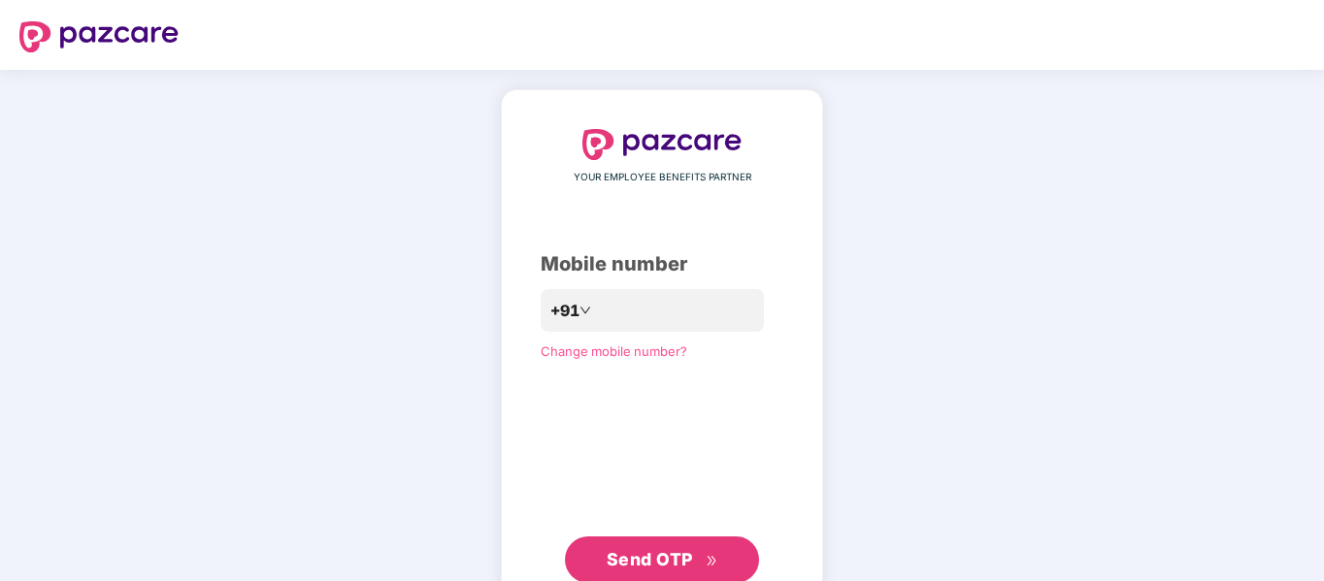 The height and width of the screenshot is (581, 1324). What do you see at coordinates (662, 178) in the screenshot?
I see `span: YOUR EMPLOYEE BENEFITS PARTNER` at bounding box center [662, 178].